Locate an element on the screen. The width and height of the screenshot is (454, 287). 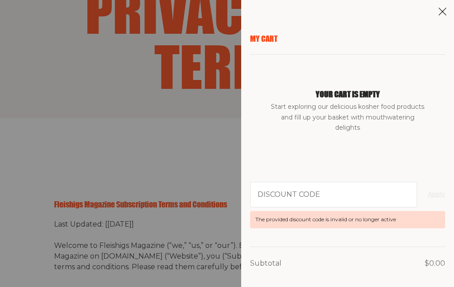
h1: Your cart is empty is located at coordinates (348, 94).